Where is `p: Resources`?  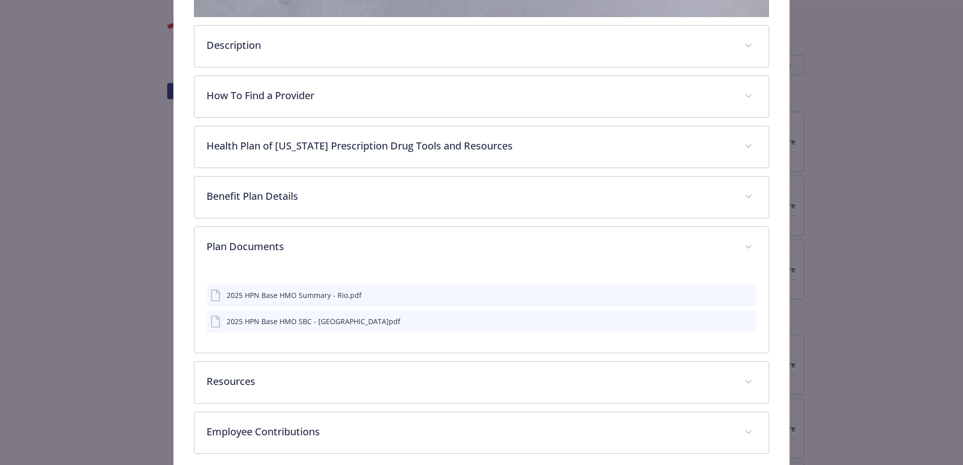 p: Resources is located at coordinates (469, 382).